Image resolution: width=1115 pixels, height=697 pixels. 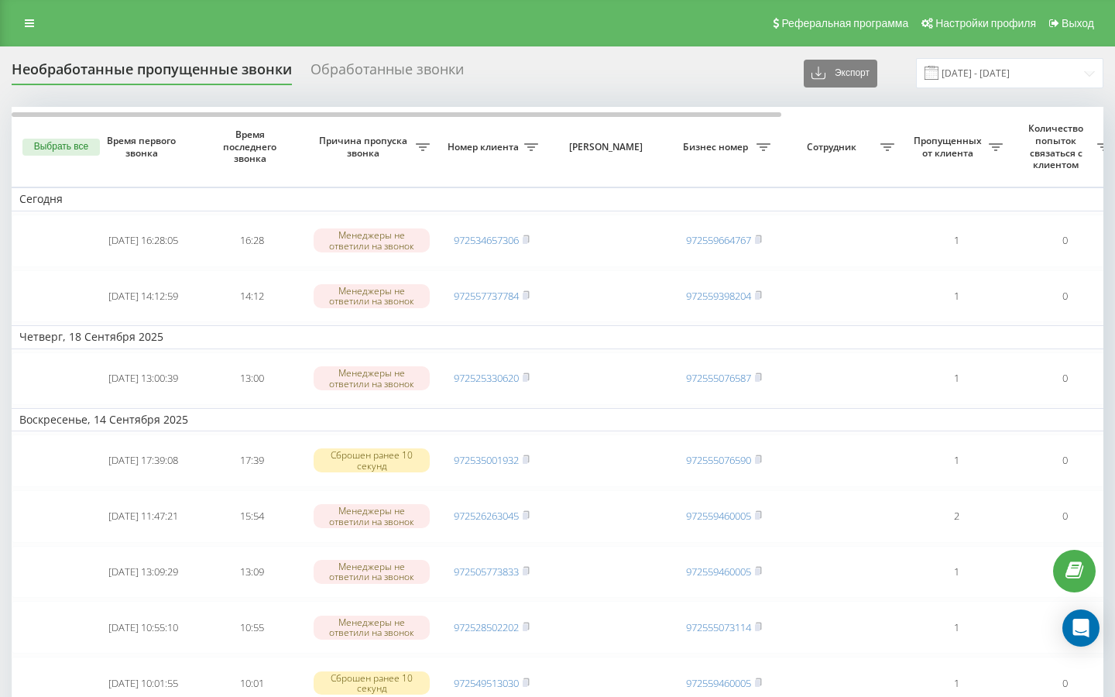 I want to click on div: Обработанные звонки, so click(x=387, y=73).